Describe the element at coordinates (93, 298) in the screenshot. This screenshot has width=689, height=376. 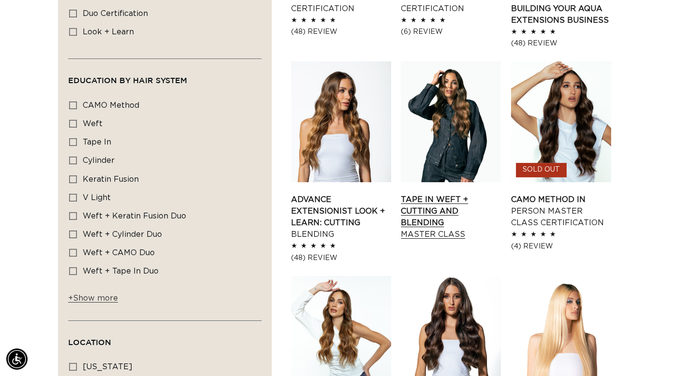
I see `span: Show more` at that location.